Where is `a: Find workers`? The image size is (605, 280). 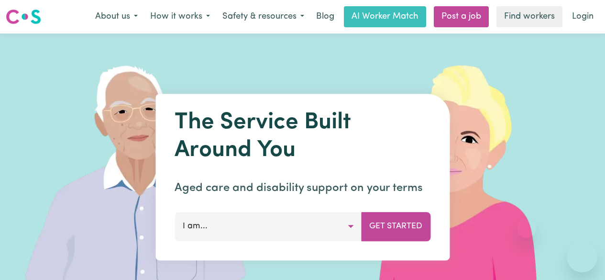
a: Find workers is located at coordinates (530, 17).